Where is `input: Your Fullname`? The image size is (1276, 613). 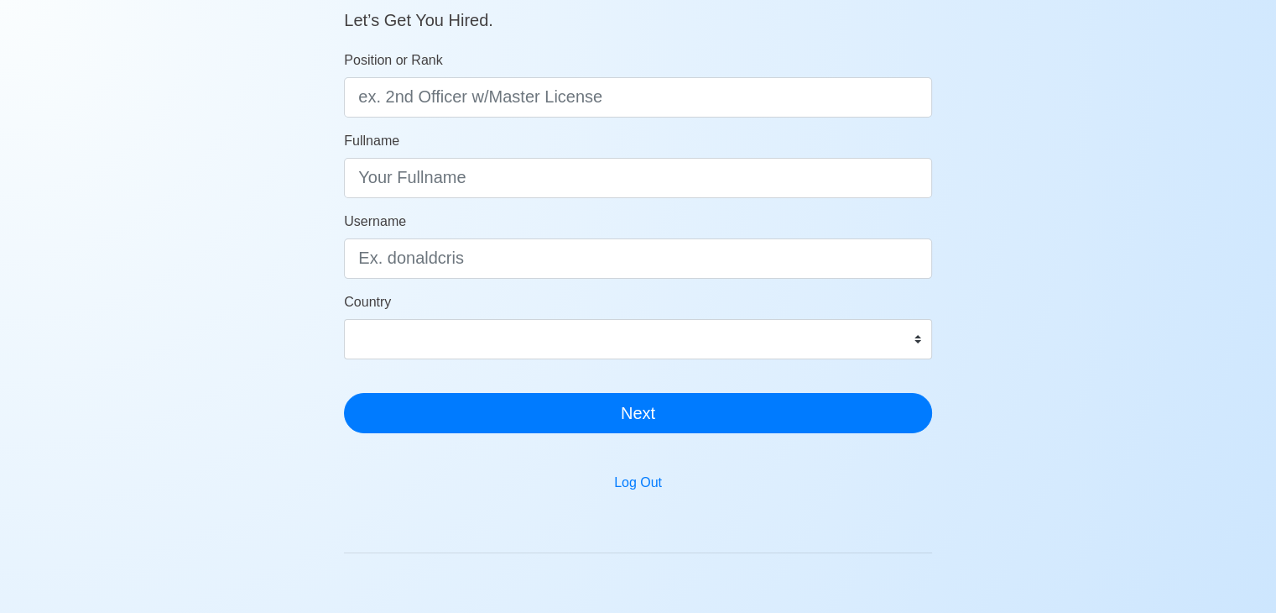 input: Your Fullname is located at coordinates (638, 178).